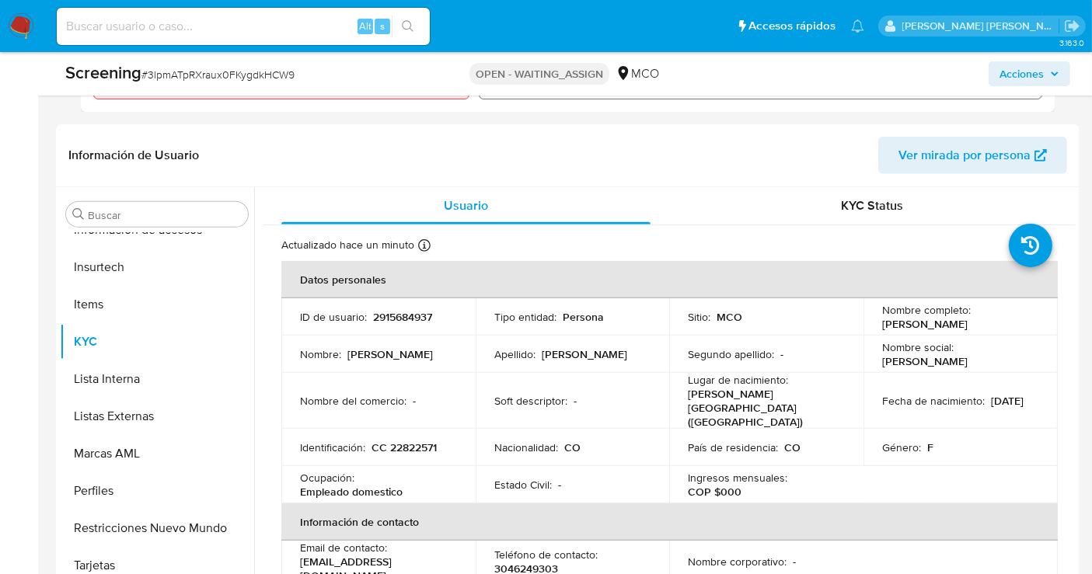  I want to click on th: Datos personales, so click(669, 280).